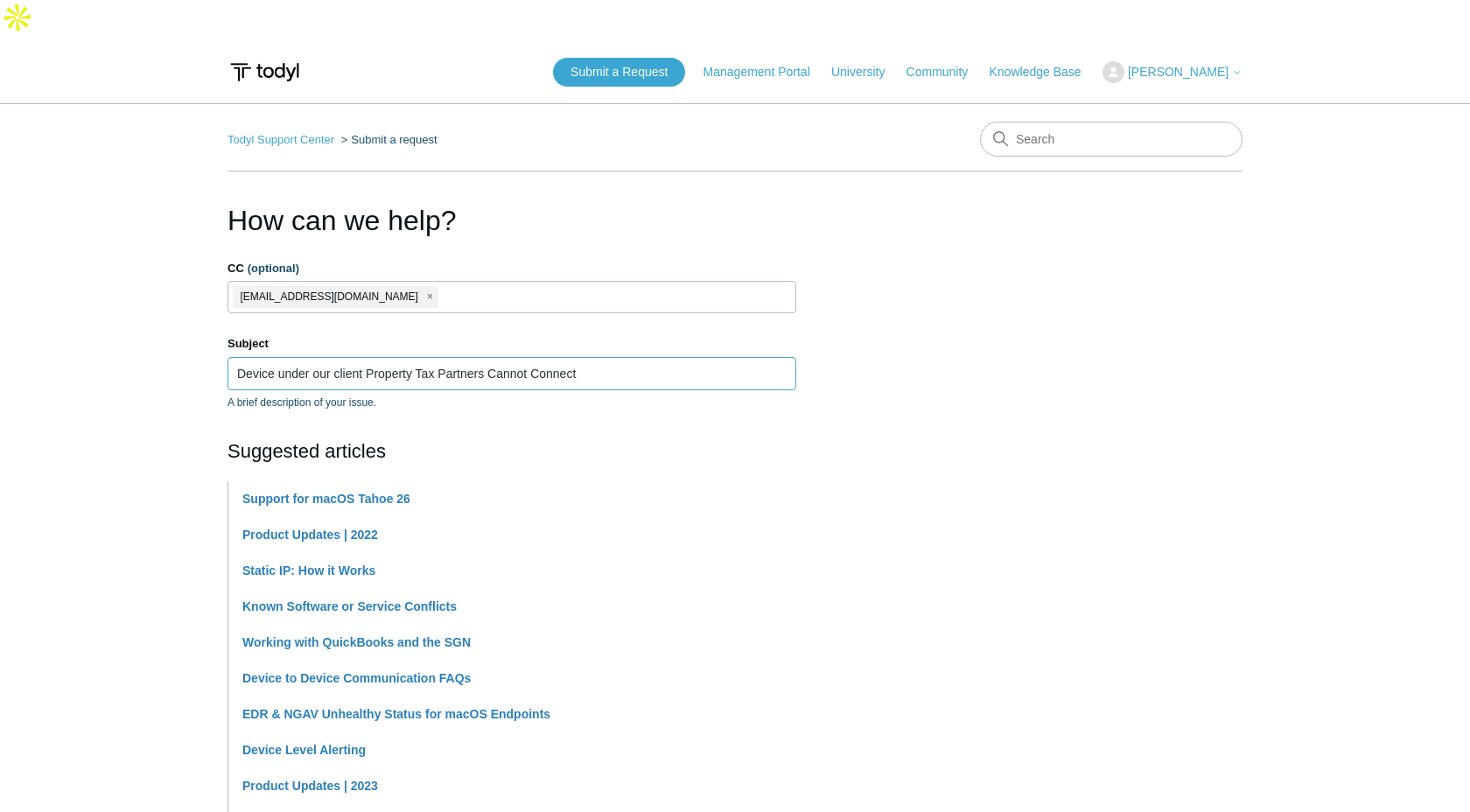  What do you see at coordinates (1044, 72) in the screenshot?
I see `a: Knowledge Base` at bounding box center [1044, 72].